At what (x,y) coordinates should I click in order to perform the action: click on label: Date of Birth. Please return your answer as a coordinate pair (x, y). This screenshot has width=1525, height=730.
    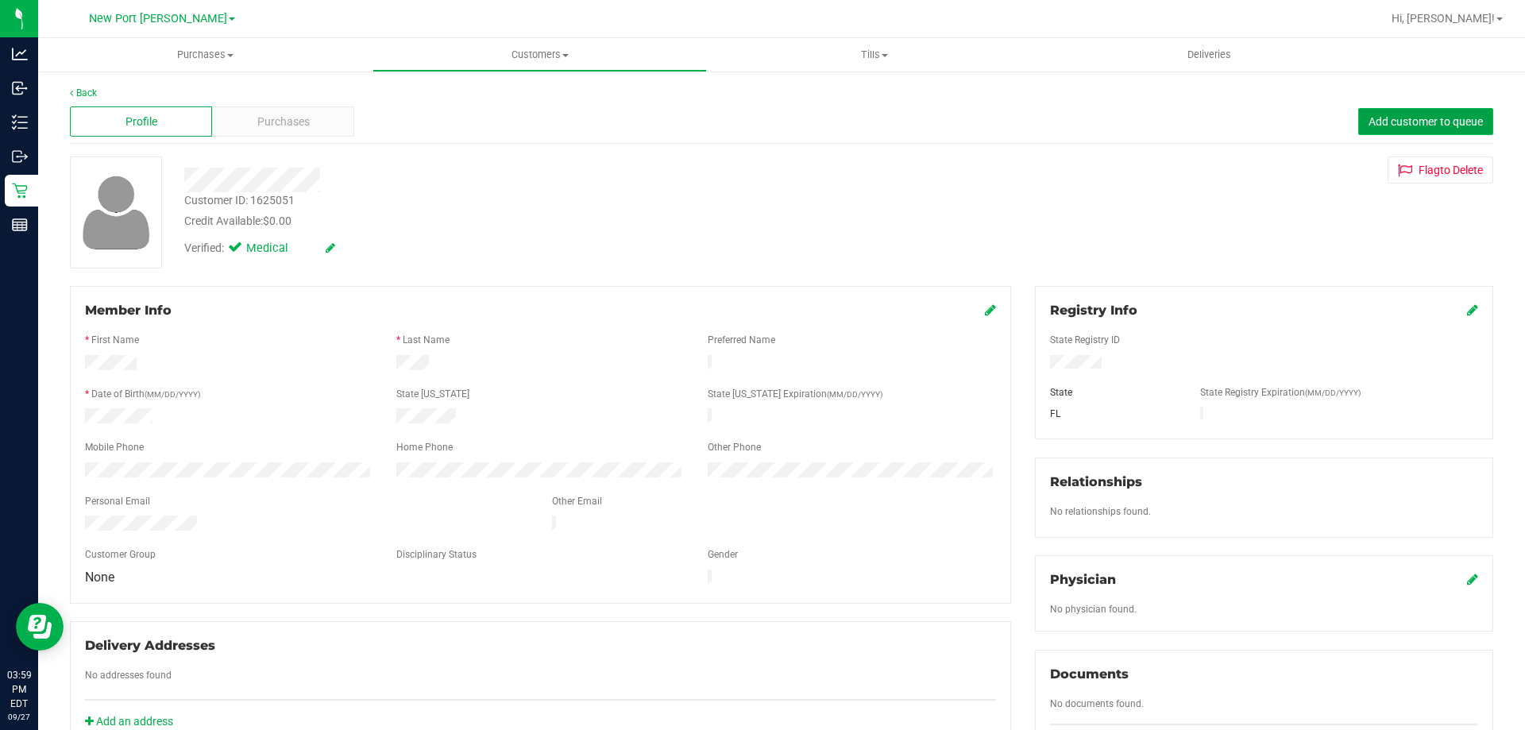
    Looking at the image, I should click on (145, 394).